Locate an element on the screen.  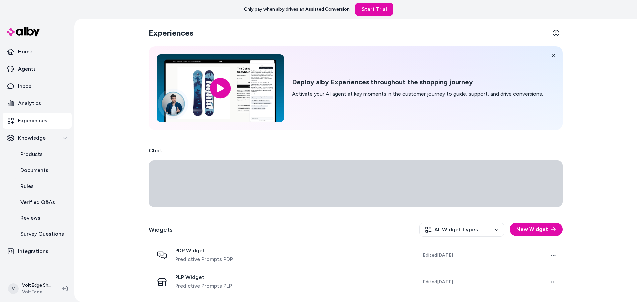
a: Start Trial is located at coordinates (374, 9).